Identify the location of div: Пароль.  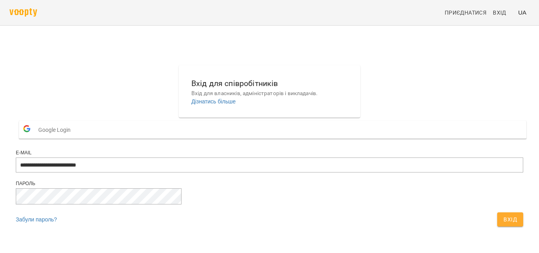
(270, 184).